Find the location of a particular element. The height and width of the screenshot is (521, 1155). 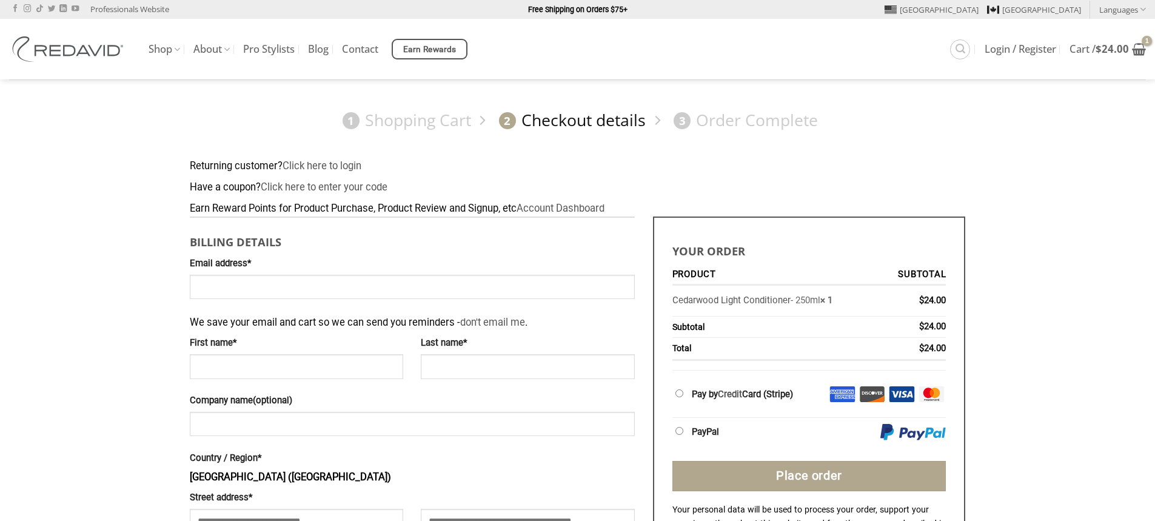

a: Click here to login is located at coordinates (322, 165).